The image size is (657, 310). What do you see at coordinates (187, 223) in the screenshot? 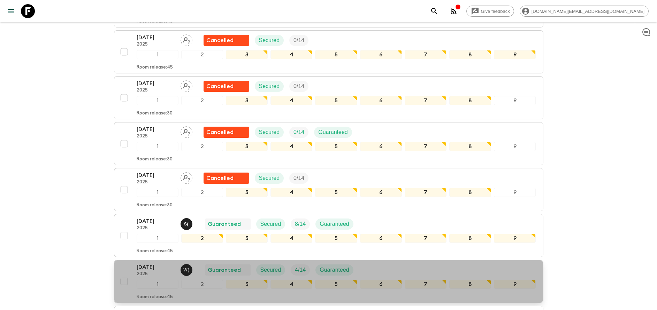
I see `span: Shandy (Putu) Sandhi Astra Juniawan` at bounding box center [187, 223].